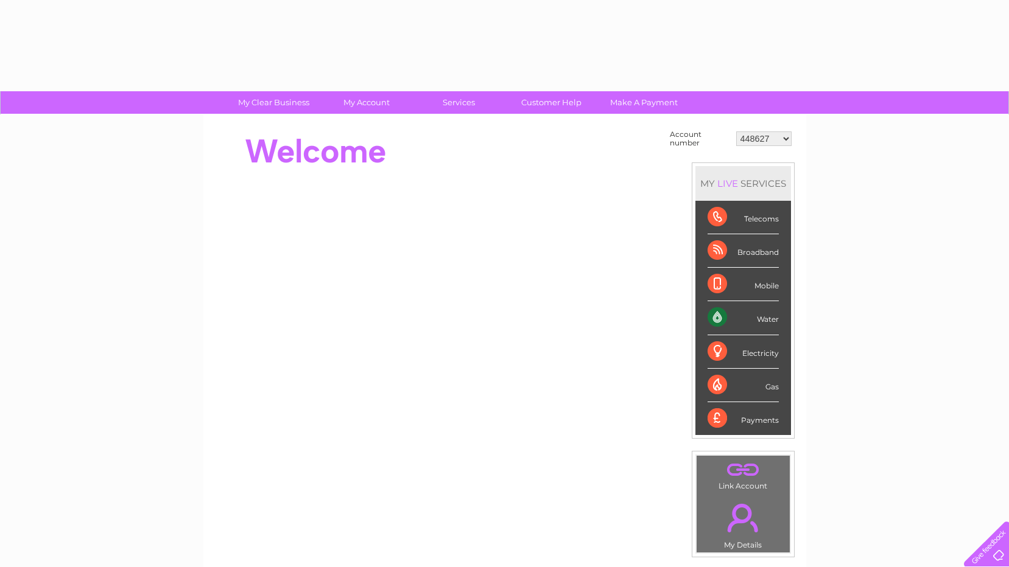 The width and height of the screenshot is (1009, 567). What do you see at coordinates (743, 385) in the screenshot?
I see `div: Gas` at bounding box center [743, 385].